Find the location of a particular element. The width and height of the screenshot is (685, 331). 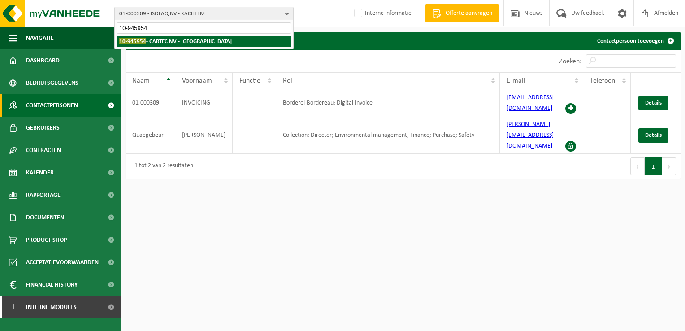

span: Documenten is located at coordinates (45, 217).